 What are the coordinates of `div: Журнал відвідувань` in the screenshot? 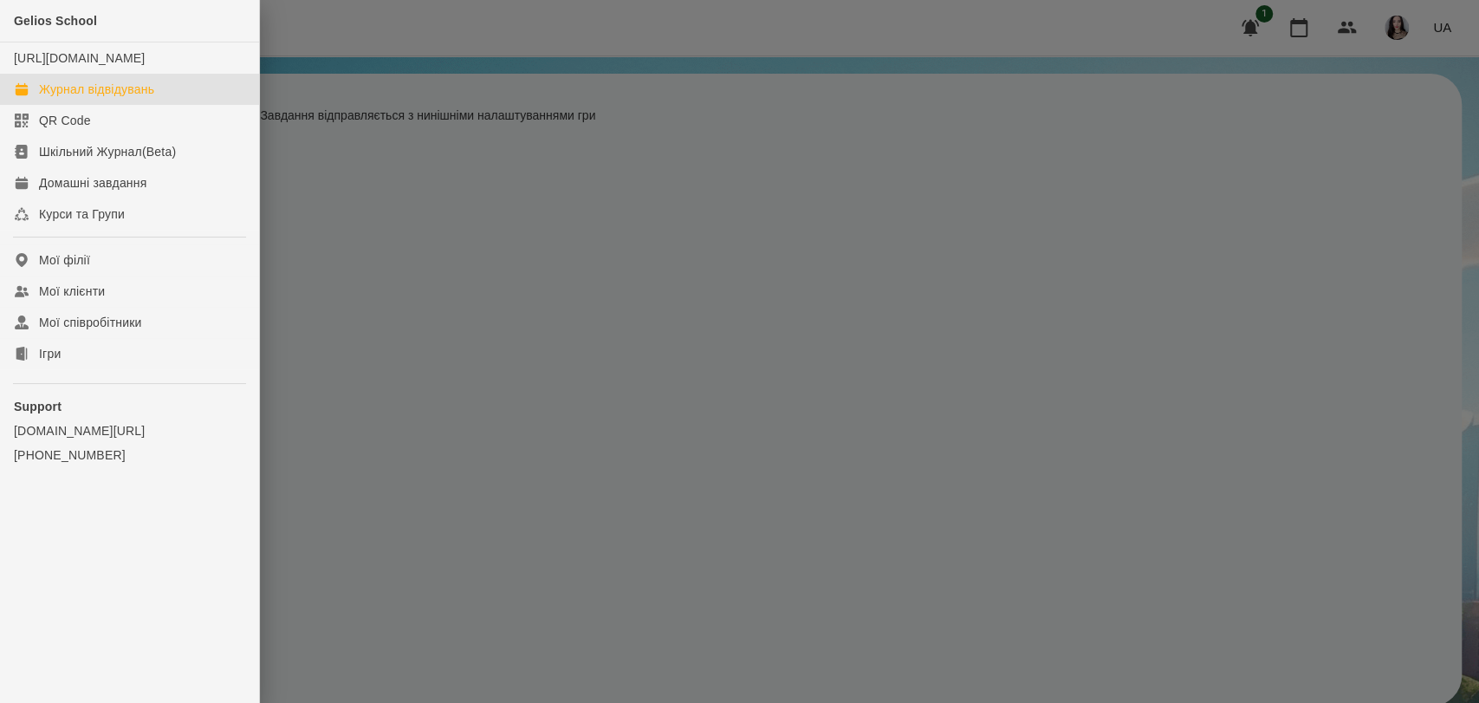 It's located at (96, 89).